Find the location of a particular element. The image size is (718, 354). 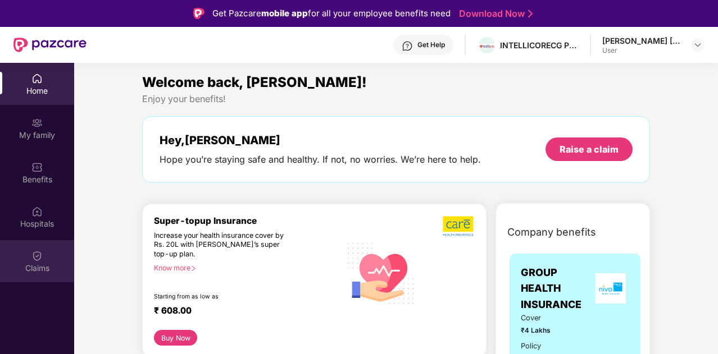

img: svg+xml;base64,PHN2ZyBpZD0iSG9zcGl0YWxzIiB4bWxucz0iaHR0cDovL3d3dy53My5vcmcvMjAwMC9zdmciIHdpZHRoPS... is located at coordinates (37, 212).